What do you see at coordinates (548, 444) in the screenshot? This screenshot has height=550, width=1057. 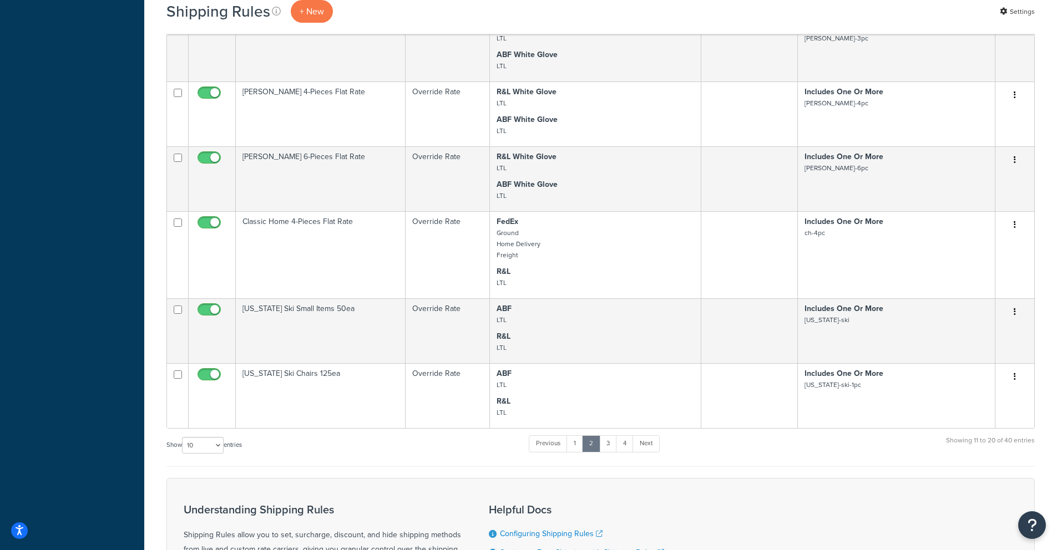 I see `a: Previous` at bounding box center [548, 444].